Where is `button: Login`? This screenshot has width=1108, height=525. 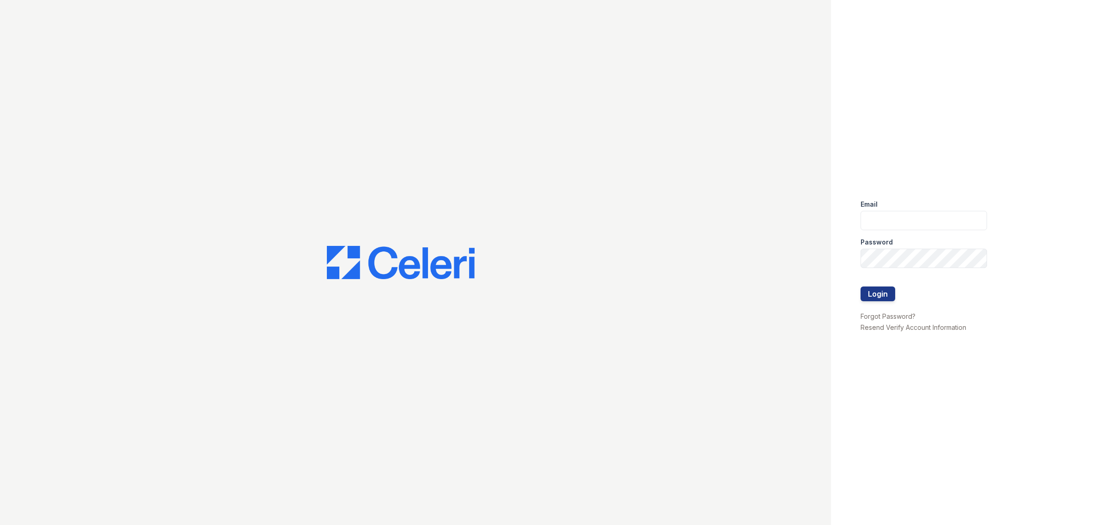
button: Login is located at coordinates (878, 294).